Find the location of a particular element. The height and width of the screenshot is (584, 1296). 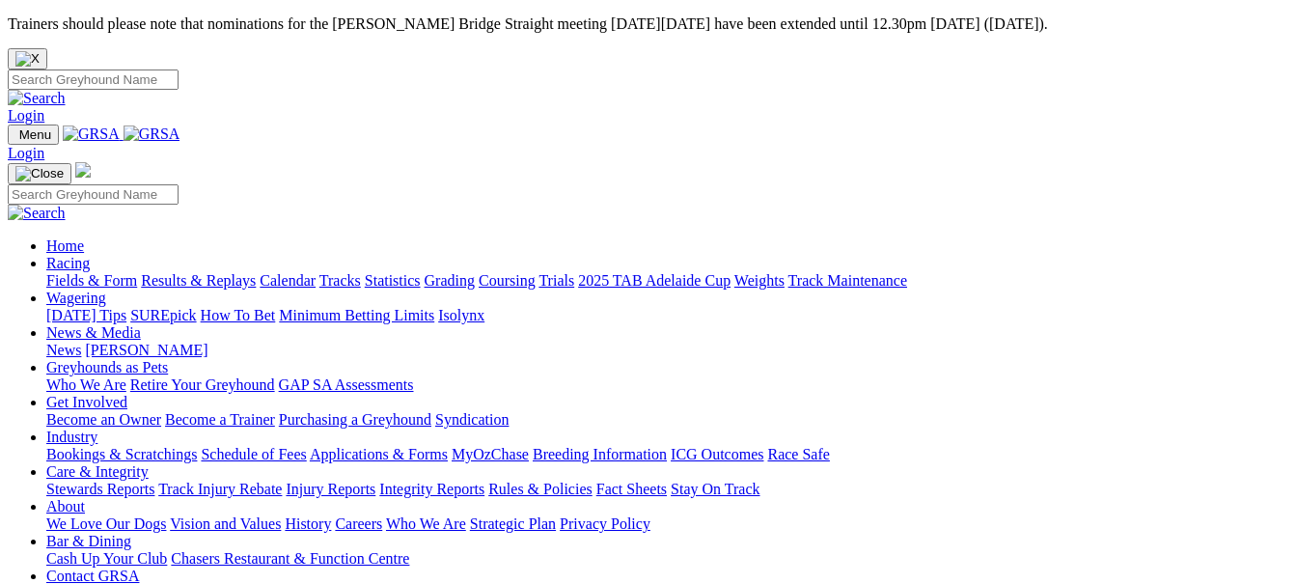

a: Retire Your Greyhound is located at coordinates (203, 384).